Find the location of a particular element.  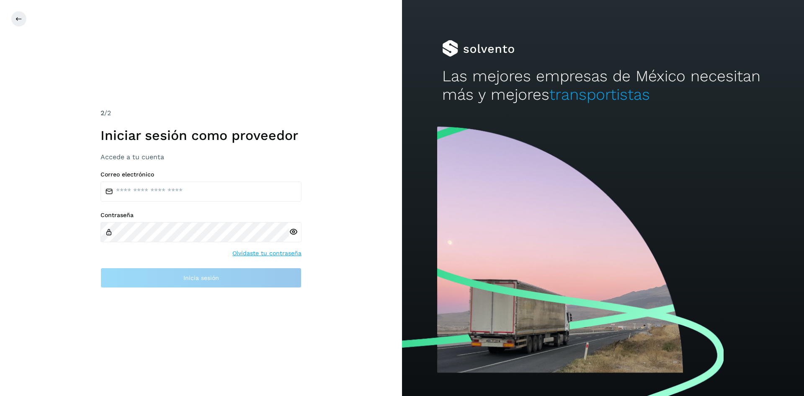

span: 2 is located at coordinates (102, 113).